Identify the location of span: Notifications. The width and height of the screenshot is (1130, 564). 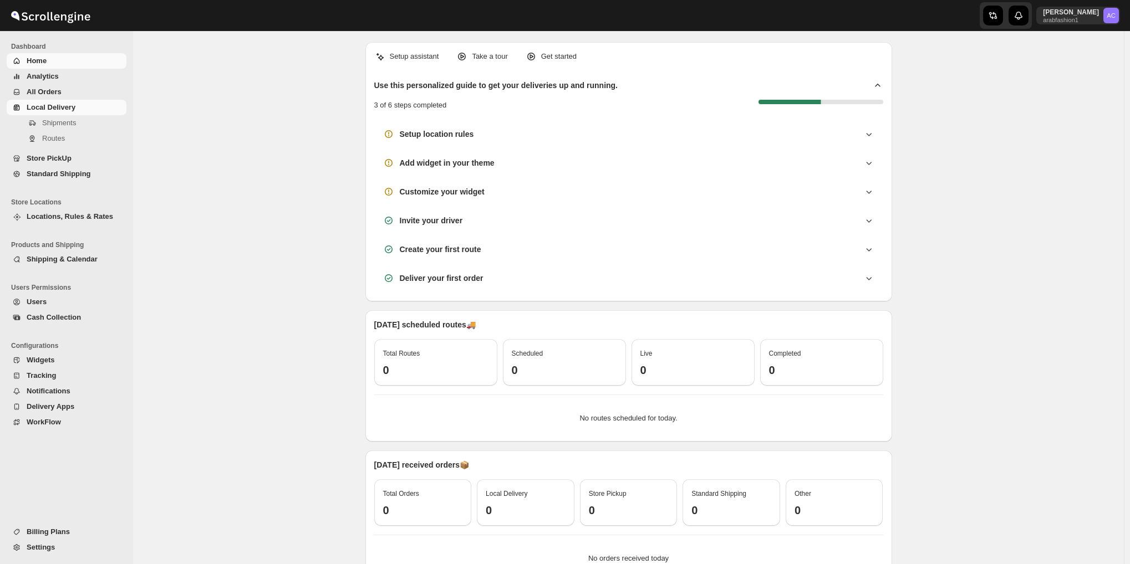
(48, 391).